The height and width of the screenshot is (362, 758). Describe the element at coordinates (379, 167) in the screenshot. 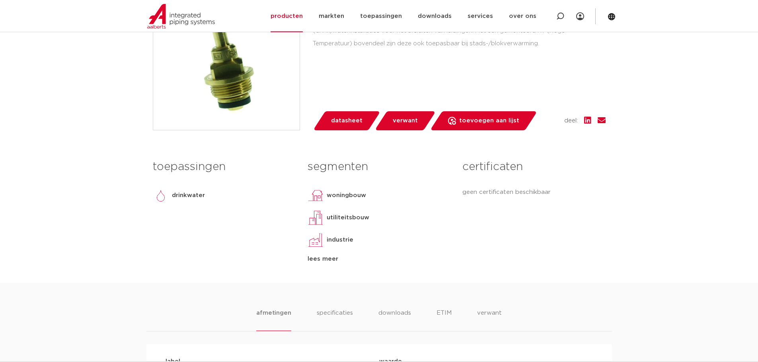

I see `h3: segmenten` at that location.